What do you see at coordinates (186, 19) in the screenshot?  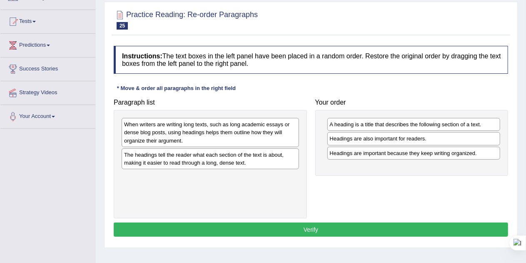 I see `h2: Practice Reading: Re-order Paragraphs` at bounding box center [186, 19].